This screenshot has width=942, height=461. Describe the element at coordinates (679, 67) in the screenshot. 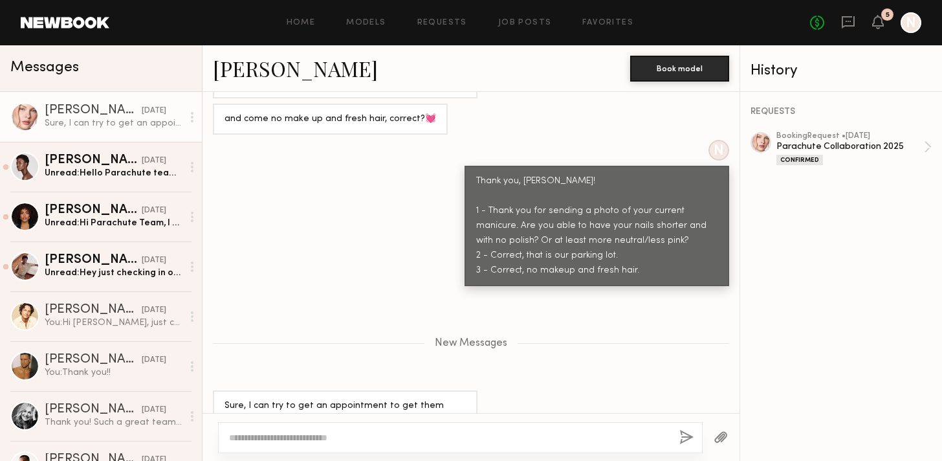

I see `a: Book model` at that location.